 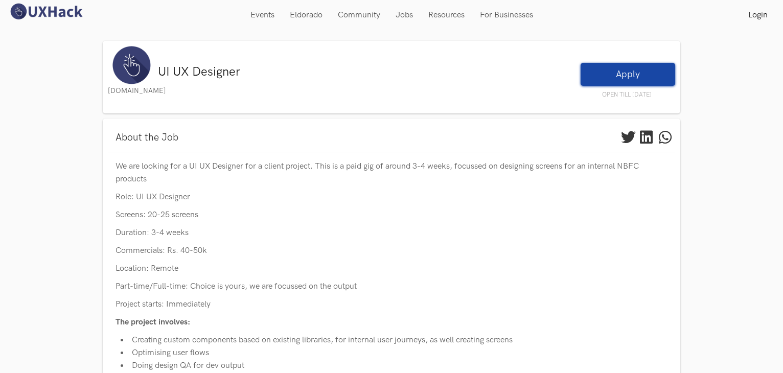 What do you see at coordinates (391, 173) in the screenshot?
I see `p: We are looking for a UI UX Designer for a client project. This is a paid gig of around 3-4 weeks,...` at bounding box center [391, 173].